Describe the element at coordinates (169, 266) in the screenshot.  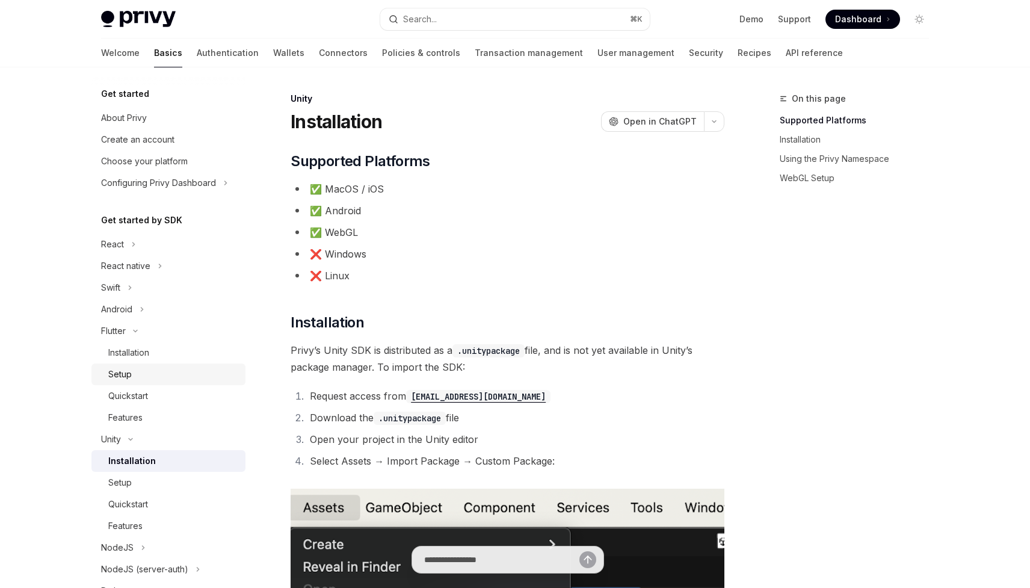
I see `button: React native` at that location.